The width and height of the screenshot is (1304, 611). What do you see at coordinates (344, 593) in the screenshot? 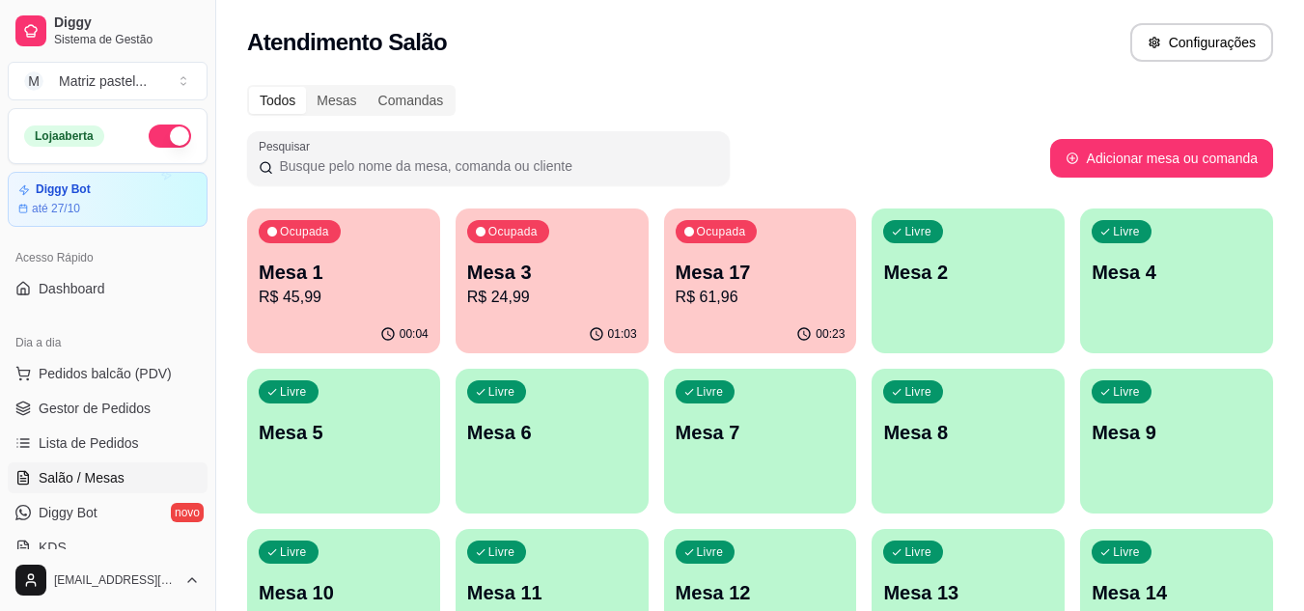
I see `p: Mesa 10` at bounding box center [344, 593].